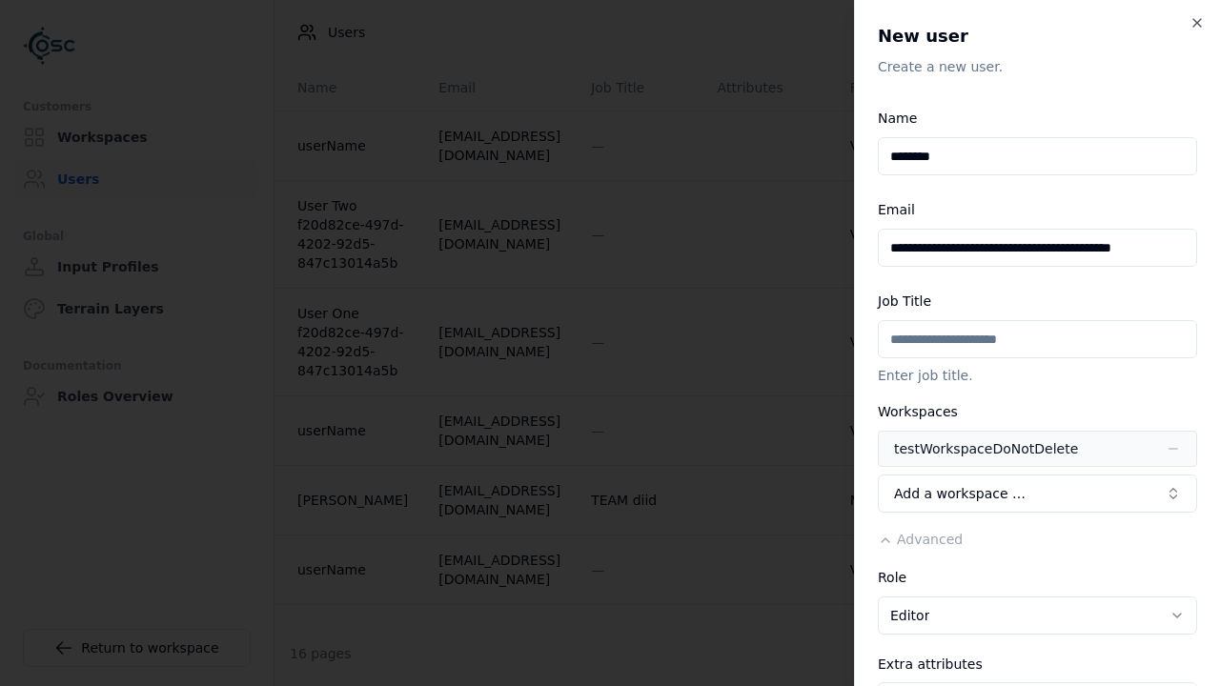 The image size is (1220, 686). What do you see at coordinates (897, 118) in the screenshot?
I see `label: Name` at bounding box center [897, 118].